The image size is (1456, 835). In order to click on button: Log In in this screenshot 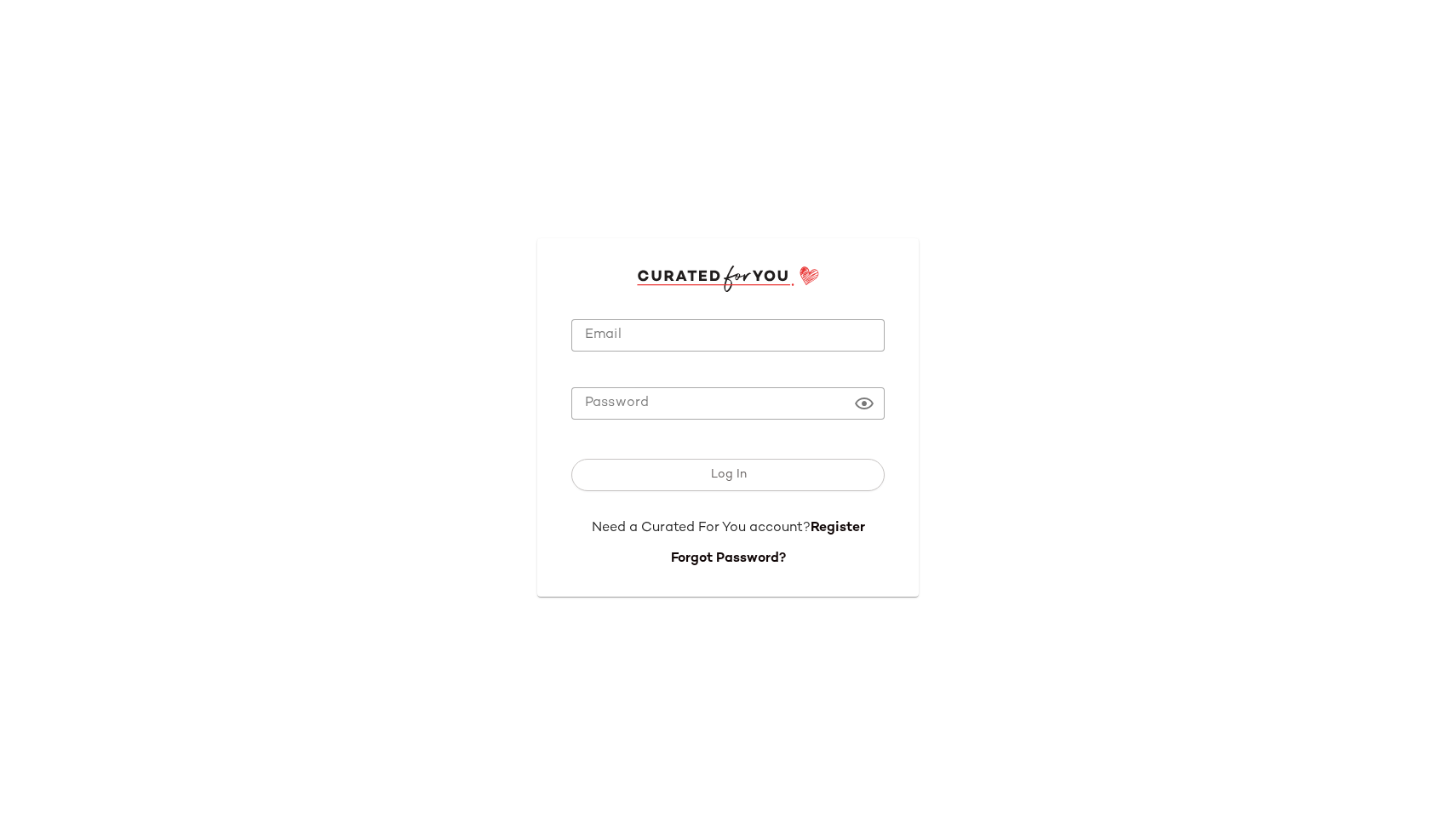, I will do `click(728, 476)`.